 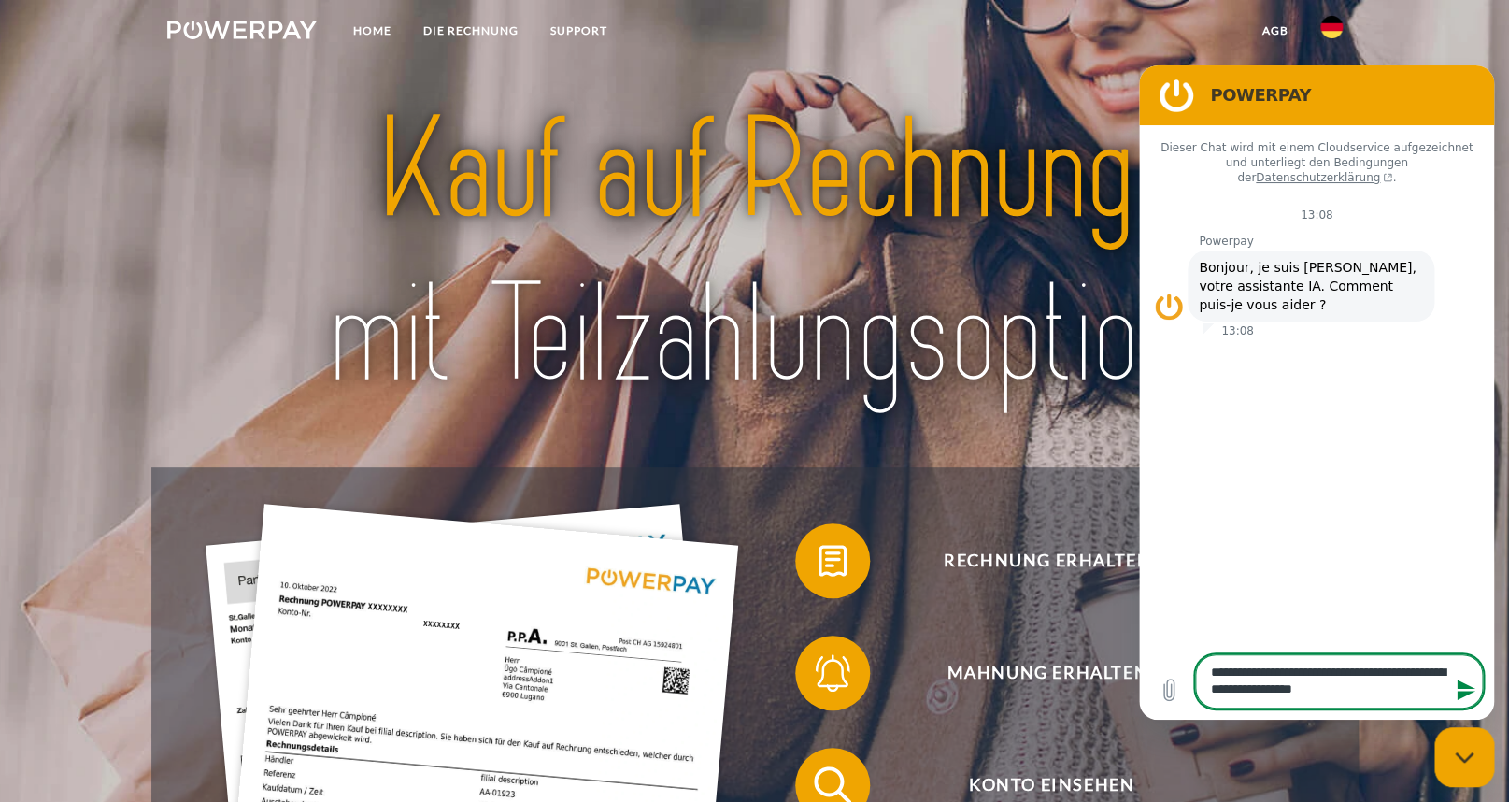 What do you see at coordinates (1038, 561) in the screenshot?
I see `button: Rechnung erhalten?` at bounding box center [1038, 561].